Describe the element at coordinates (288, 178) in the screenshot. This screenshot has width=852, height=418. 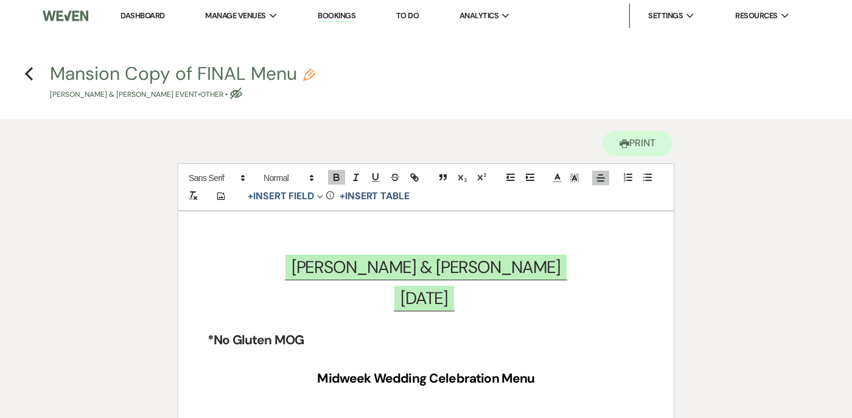
I see `span: Header Formats` at that location.